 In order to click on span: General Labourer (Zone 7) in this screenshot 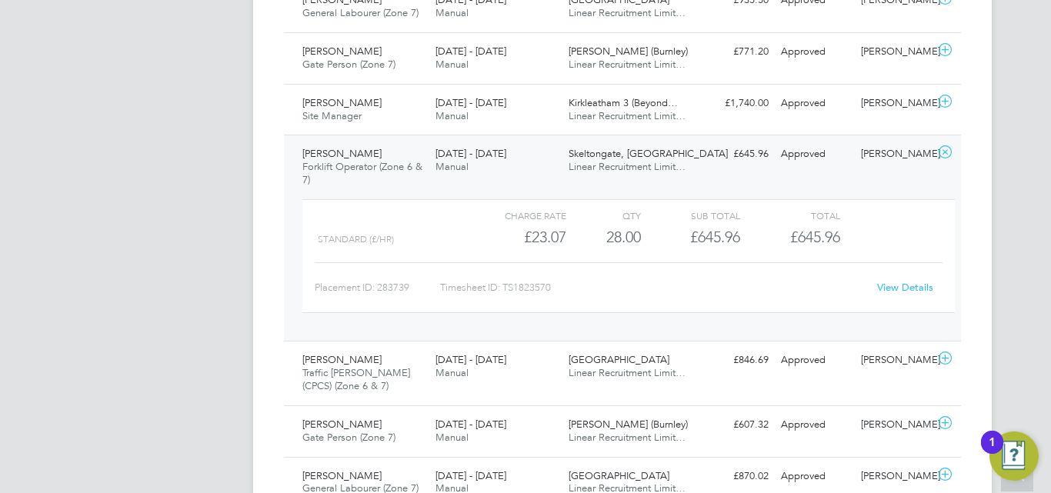, I will do `click(360, 12)`.